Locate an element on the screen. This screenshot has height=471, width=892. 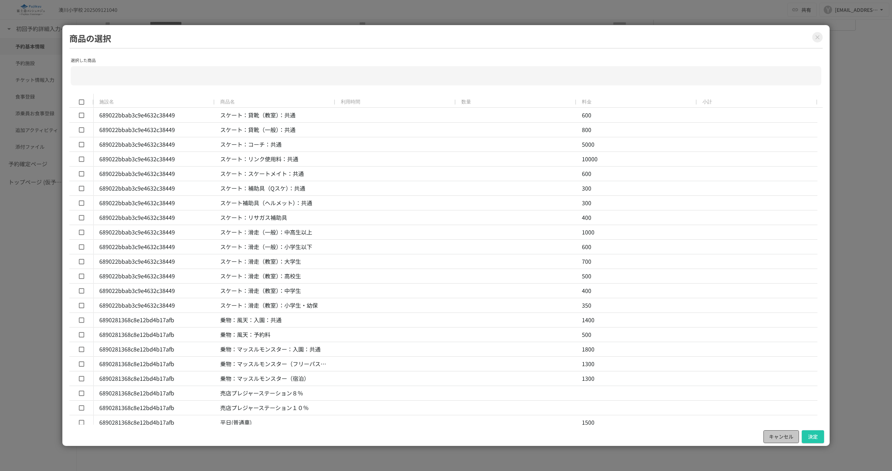
button: キャンセル is located at coordinates (781, 437).